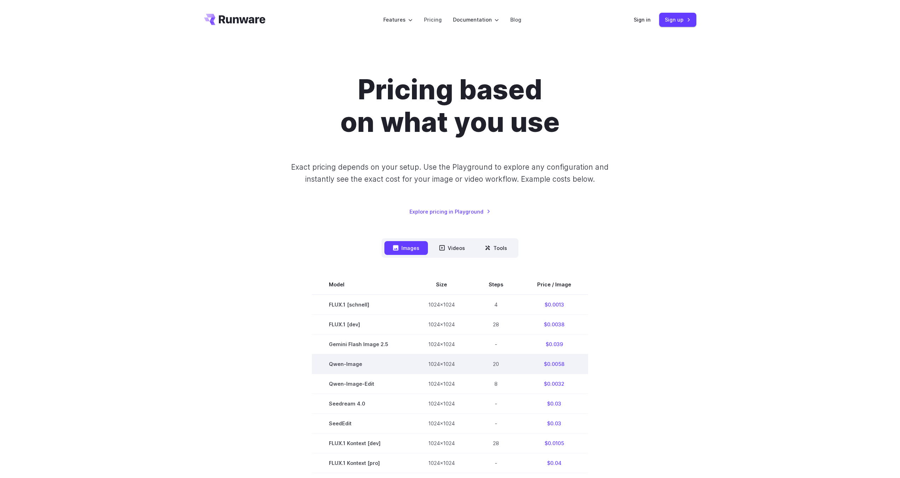  Describe the element at coordinates (362, 344) in the screenshot. I see `span: Gemini Flash Image 2.5` at that location.